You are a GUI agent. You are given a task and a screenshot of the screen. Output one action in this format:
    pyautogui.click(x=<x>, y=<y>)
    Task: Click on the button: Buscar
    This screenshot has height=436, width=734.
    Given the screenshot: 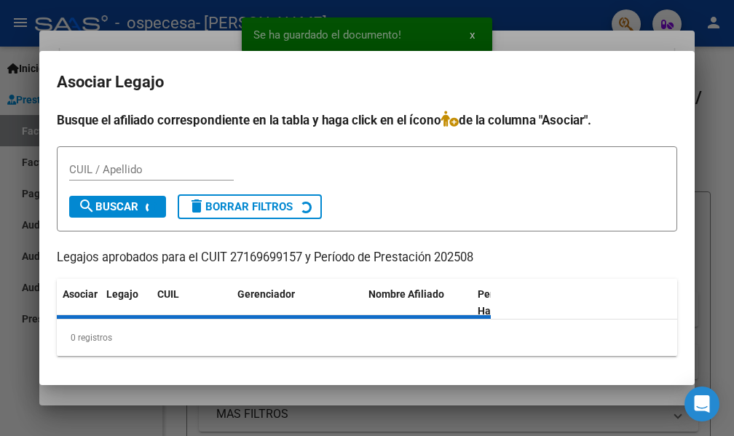 What is the action you would take?
    pyautogui.click(x=117, y=207)
    